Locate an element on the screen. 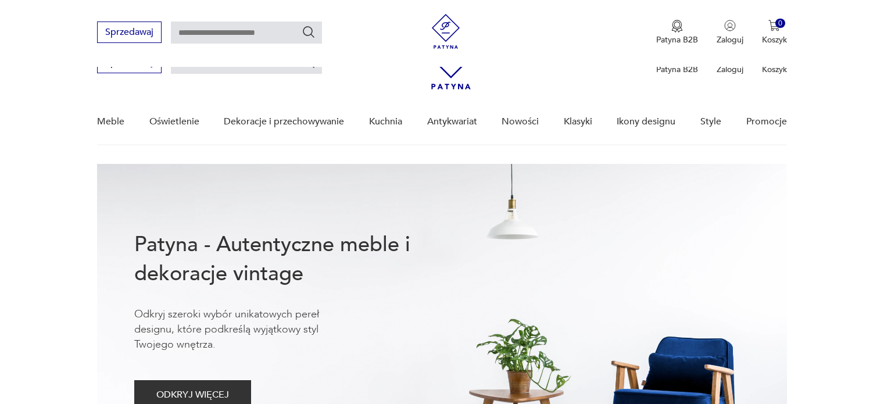 The image size is (884, 404). a: Style is located at coordinates (711, 121).